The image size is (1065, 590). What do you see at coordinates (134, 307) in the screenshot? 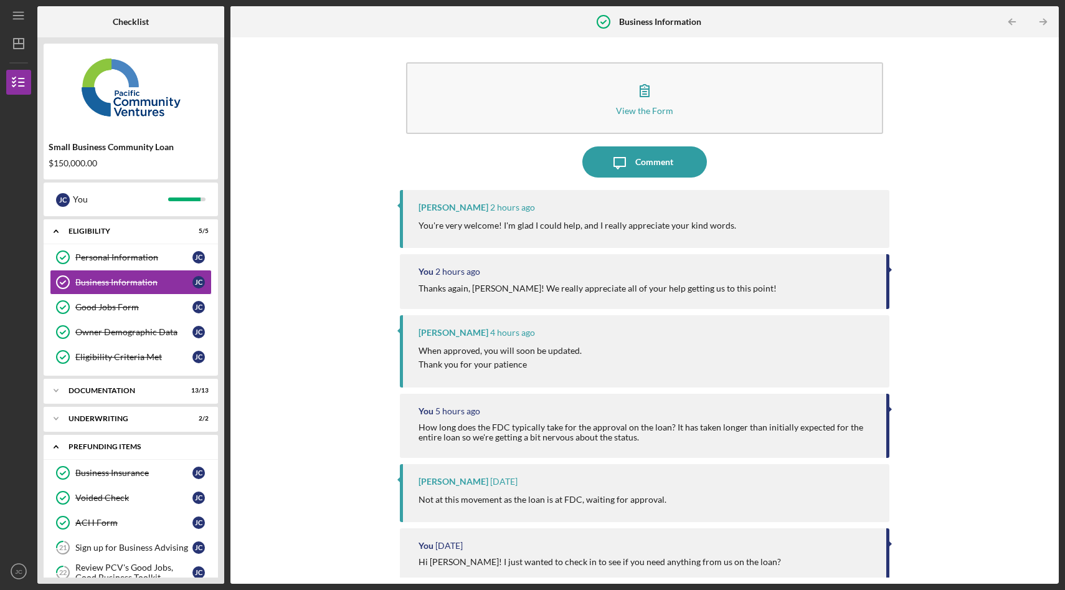
I see `div: Good Jobs Form` at bounding box center [134, 307].